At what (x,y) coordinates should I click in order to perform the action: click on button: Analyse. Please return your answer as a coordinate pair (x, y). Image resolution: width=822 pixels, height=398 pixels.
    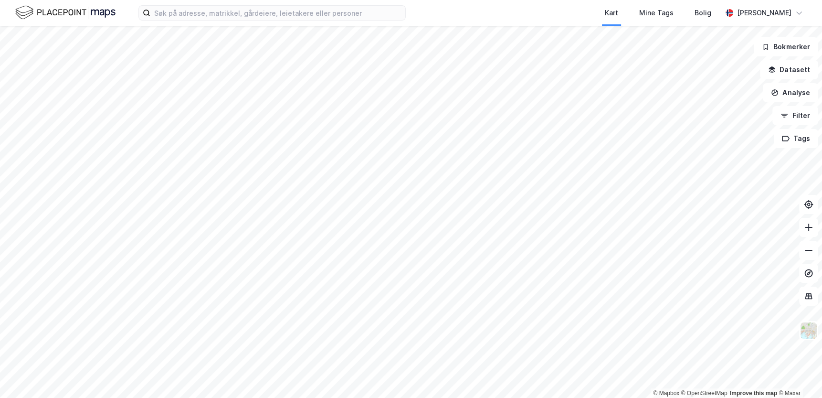
    Looking at the image, I should click on (790, 93).